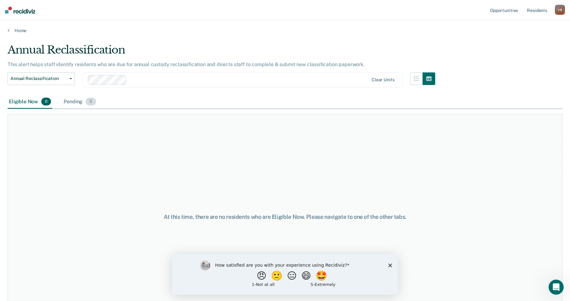 The width and height of the screenshot is (570, 301). What do you see at coordinates (105, 22) in the screenshot?
I see `button: 2` at bounding box center [105, 22].